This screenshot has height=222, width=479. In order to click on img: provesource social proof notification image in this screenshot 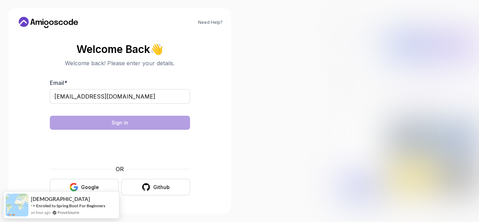, I will do `click(17, 205)`.